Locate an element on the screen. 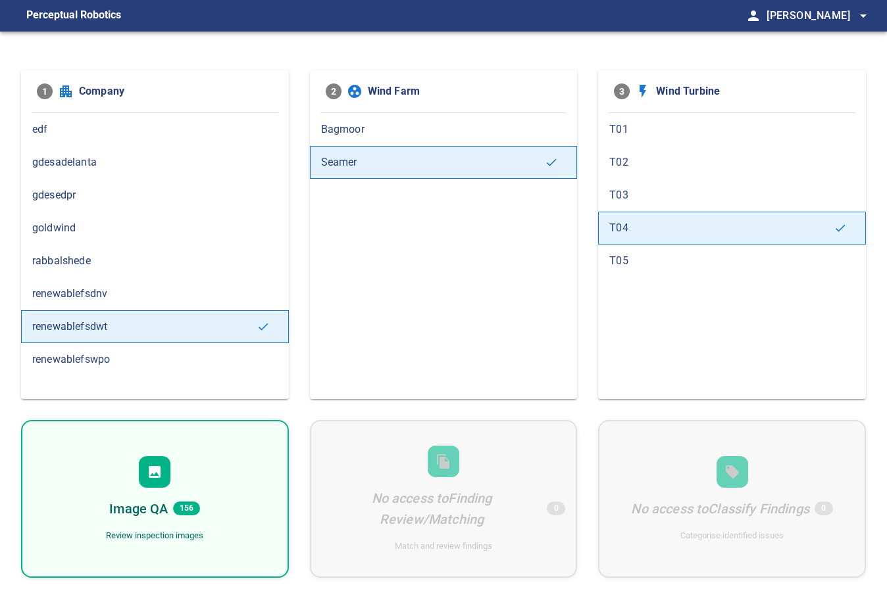 The image size is (887, 606). span: T05 is located at coordinates (731, 261).